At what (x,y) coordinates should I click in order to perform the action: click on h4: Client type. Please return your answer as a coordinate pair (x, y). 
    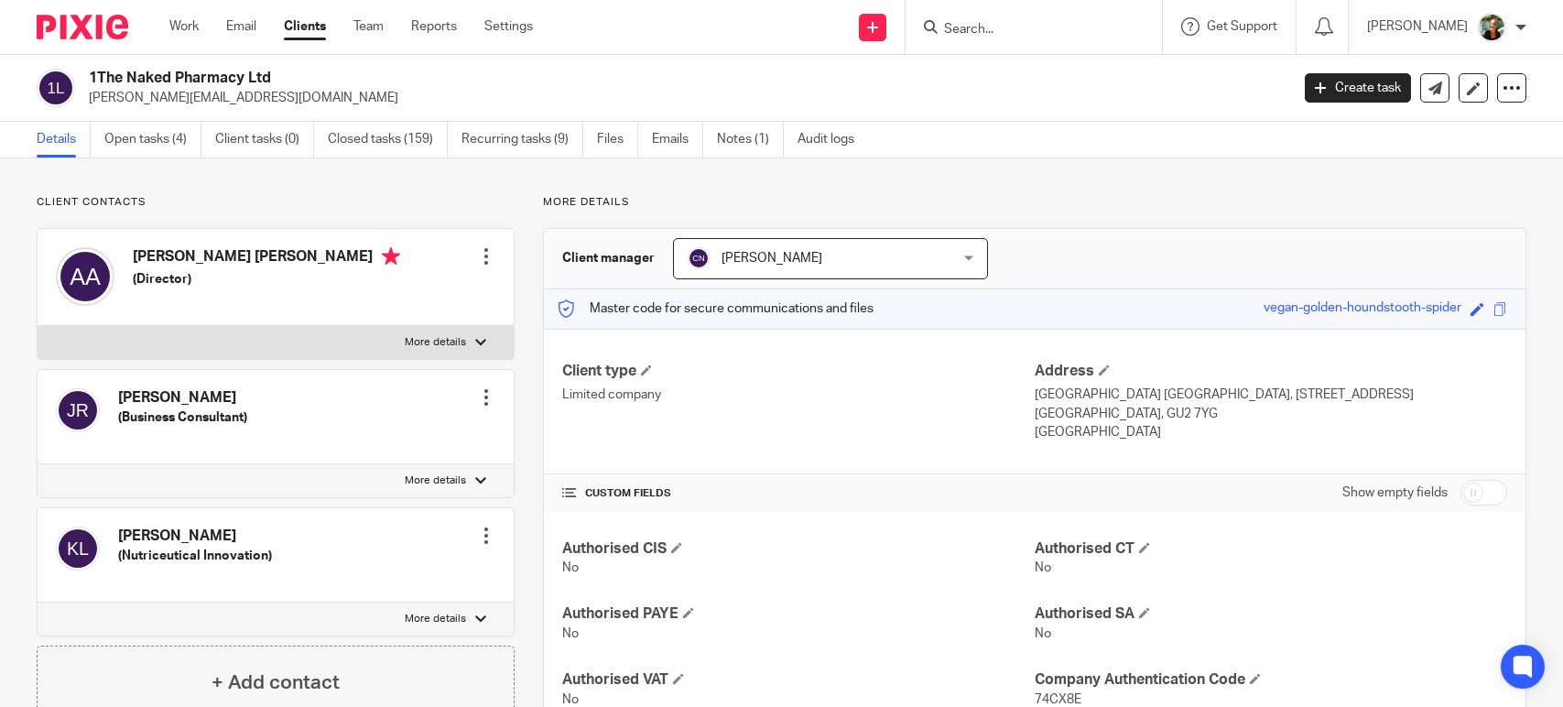
    Looking at the image, I should click on (798, 371).